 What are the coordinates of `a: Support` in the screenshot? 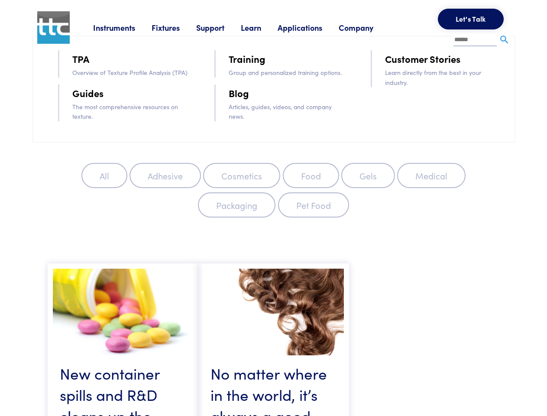 It's located at (218, 27).